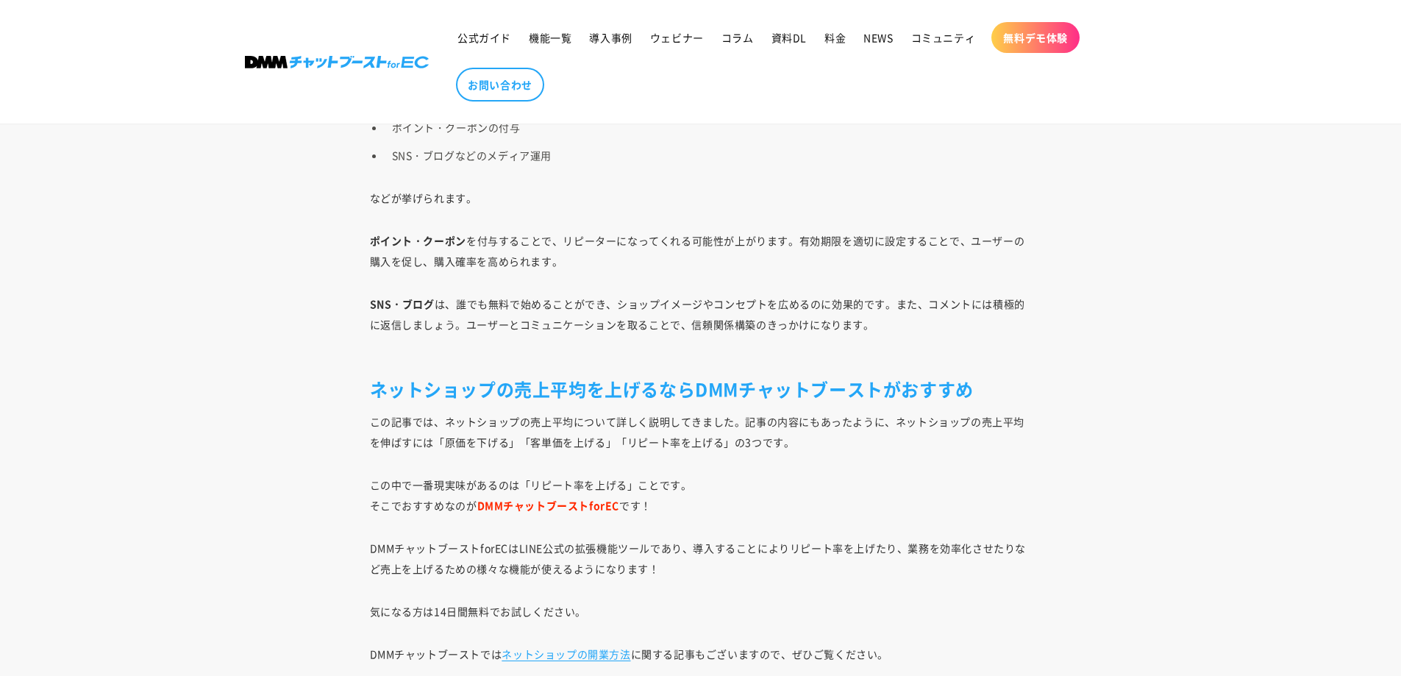 This screenshot has height=676, width=1401. Describe the element at coordinates (701, 654) in the screenshot. I see `p: DMMチャットブーストでは に関する記事もございますので、ぜひご覧ください。` at that location.